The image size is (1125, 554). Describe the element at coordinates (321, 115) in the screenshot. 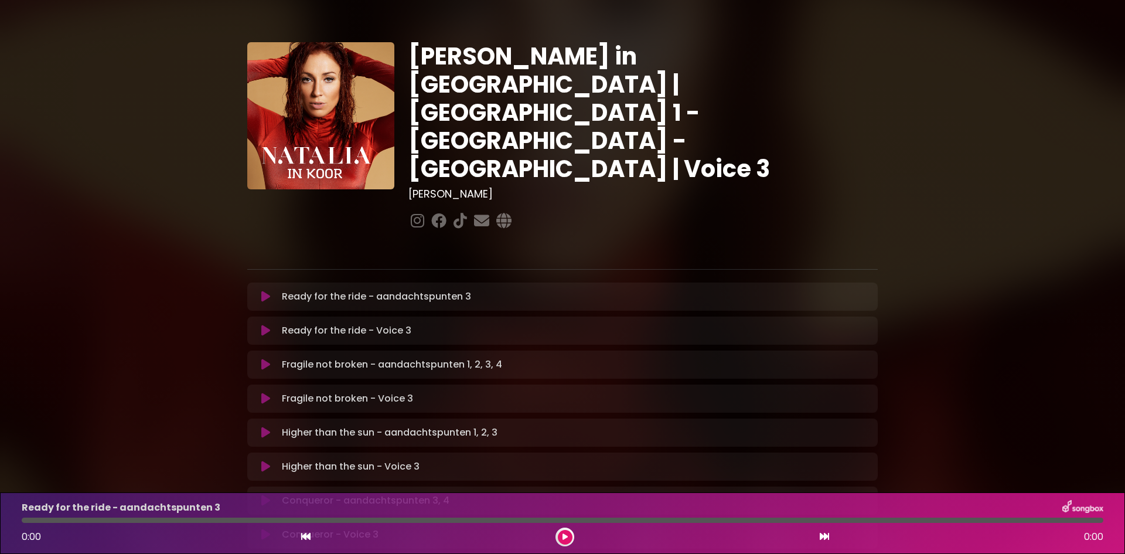

I see `img: YTVS25JmS9CLUqXqkEhs` at that location.